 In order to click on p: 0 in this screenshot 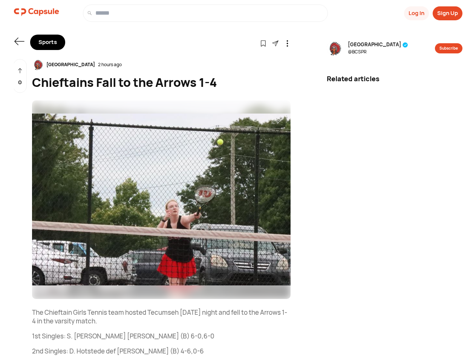, I will do `click(20, 82)`.